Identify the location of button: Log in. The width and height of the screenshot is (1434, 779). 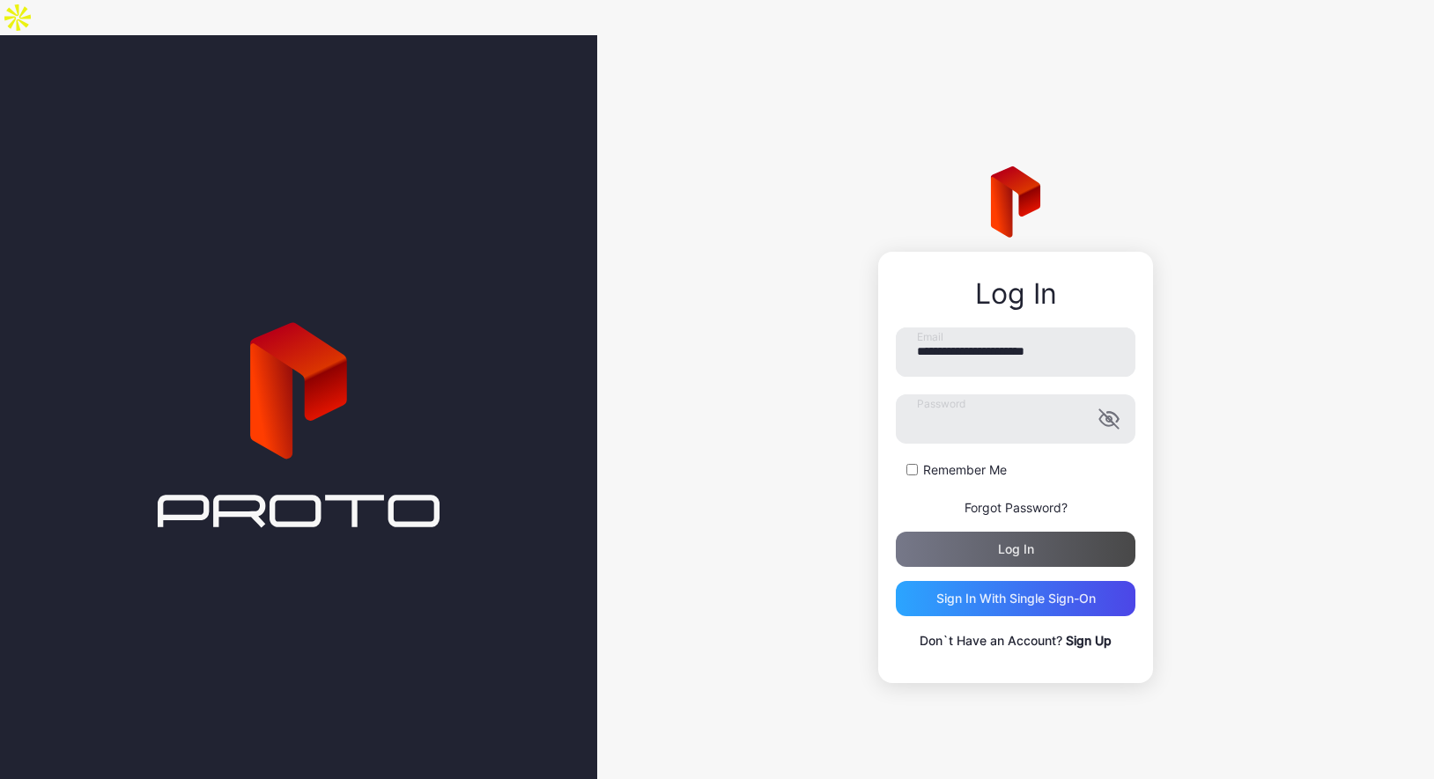
(1015, 550).